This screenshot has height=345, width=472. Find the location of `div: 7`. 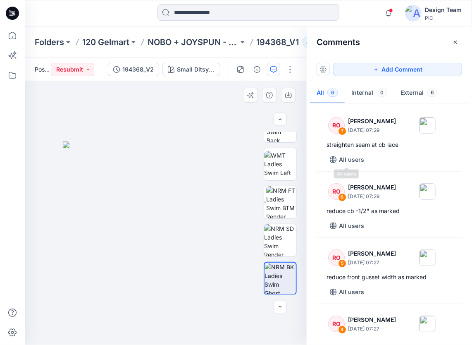

div: 7 is located at coordinates (342, 131).